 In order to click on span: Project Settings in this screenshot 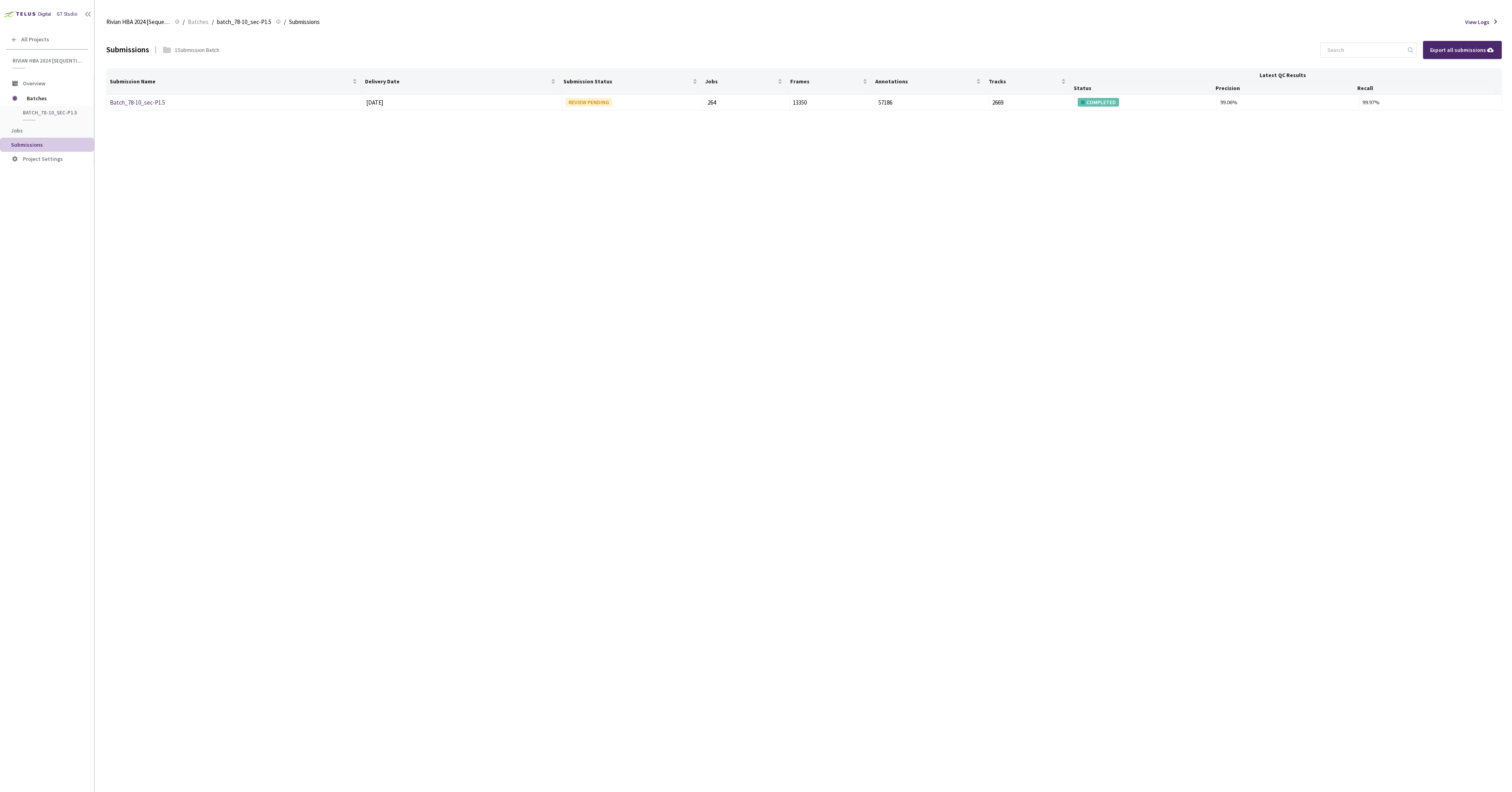, I will do `click(43, 159)`.